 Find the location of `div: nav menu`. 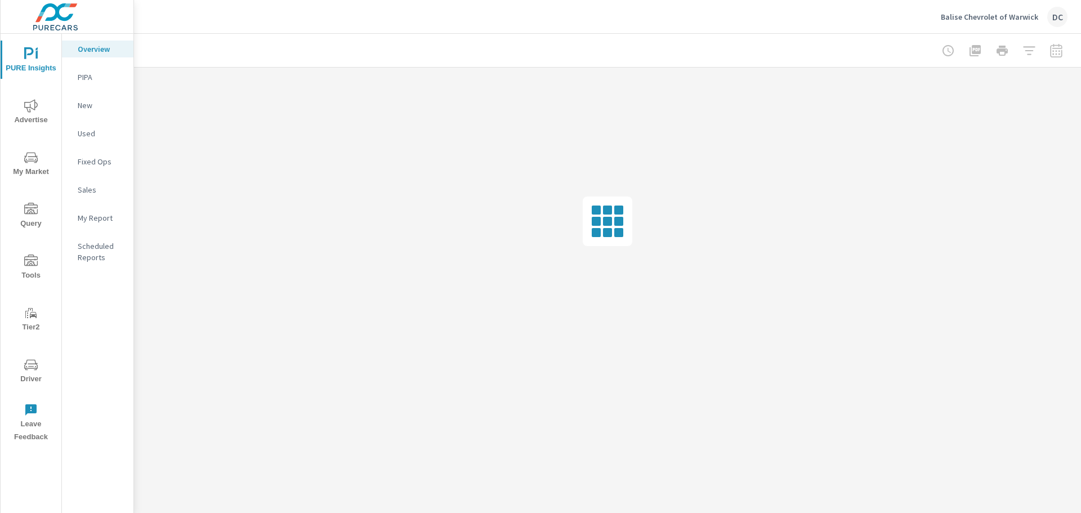

div: nav menu is located at coordinates (31, 241).